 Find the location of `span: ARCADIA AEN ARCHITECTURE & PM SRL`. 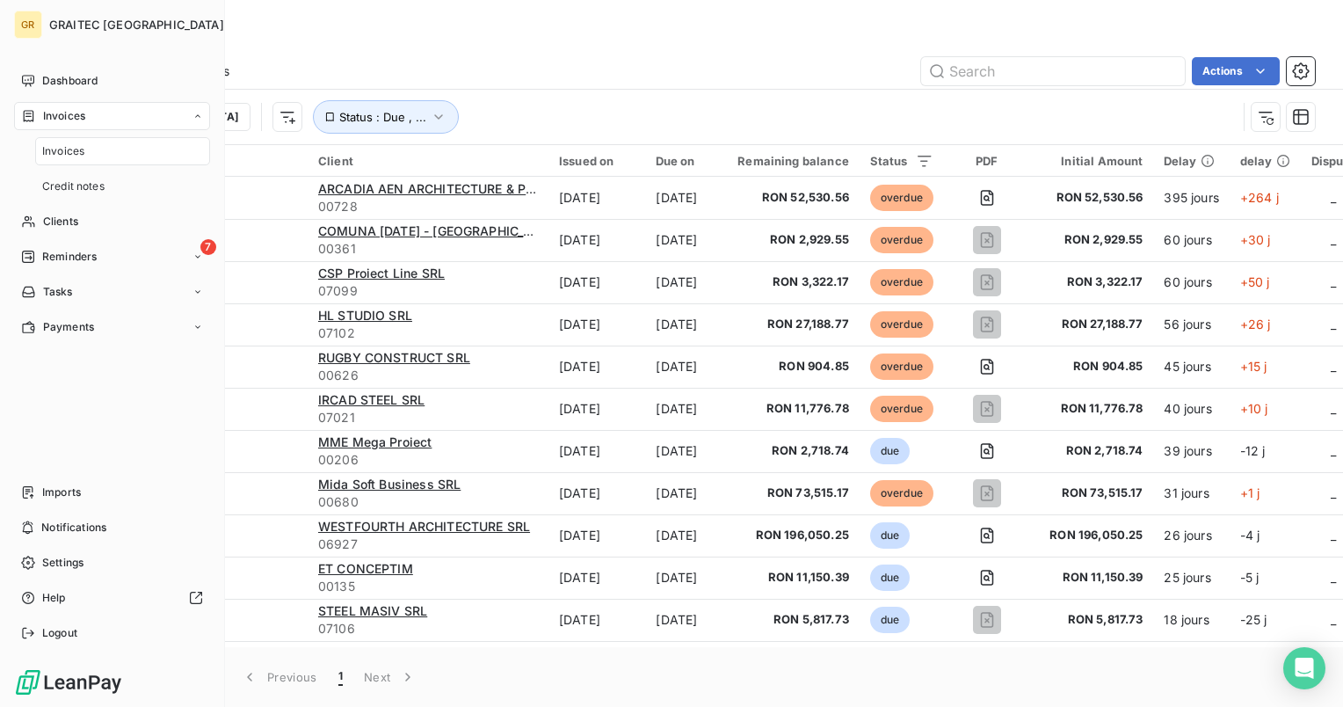

span: ARCADIA AEN ARCHITECTURE & PM SRL is located at coordinates (441, 188).